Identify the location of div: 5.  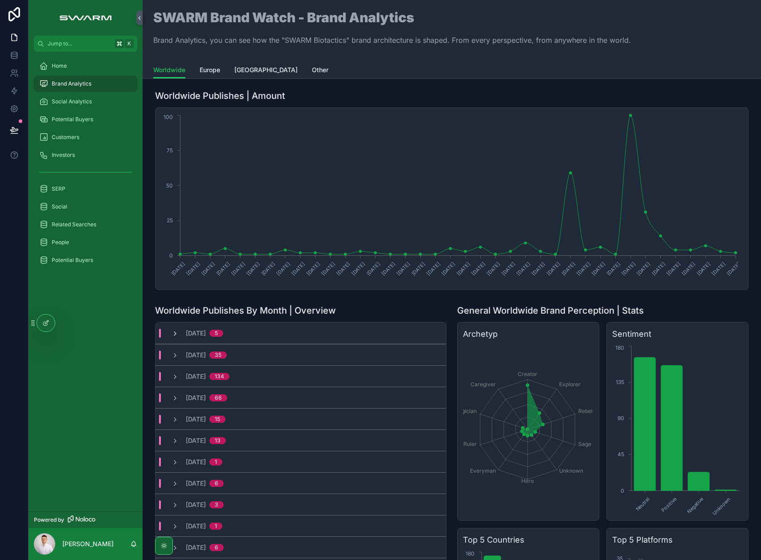
(216, 333).